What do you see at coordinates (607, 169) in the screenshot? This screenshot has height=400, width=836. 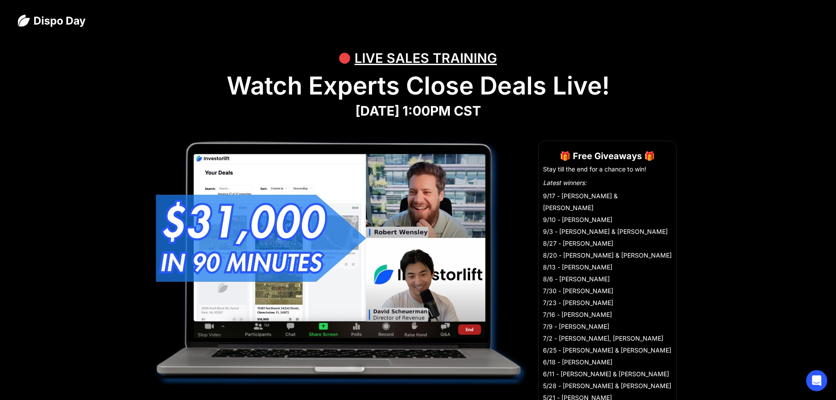 I see `li: Stay till the end for a chance to win!` at bounding box center [607, 169].